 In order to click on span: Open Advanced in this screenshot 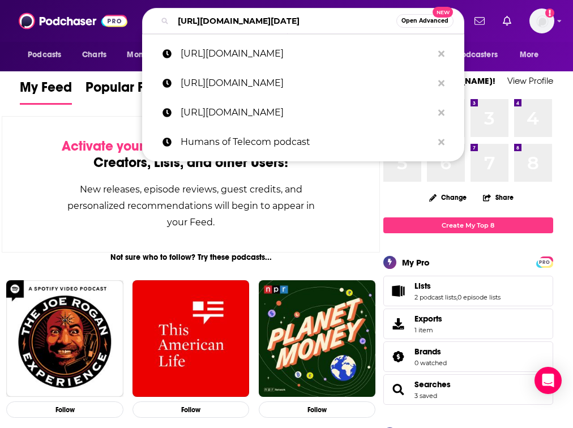, I will do `click(424, 21)`.